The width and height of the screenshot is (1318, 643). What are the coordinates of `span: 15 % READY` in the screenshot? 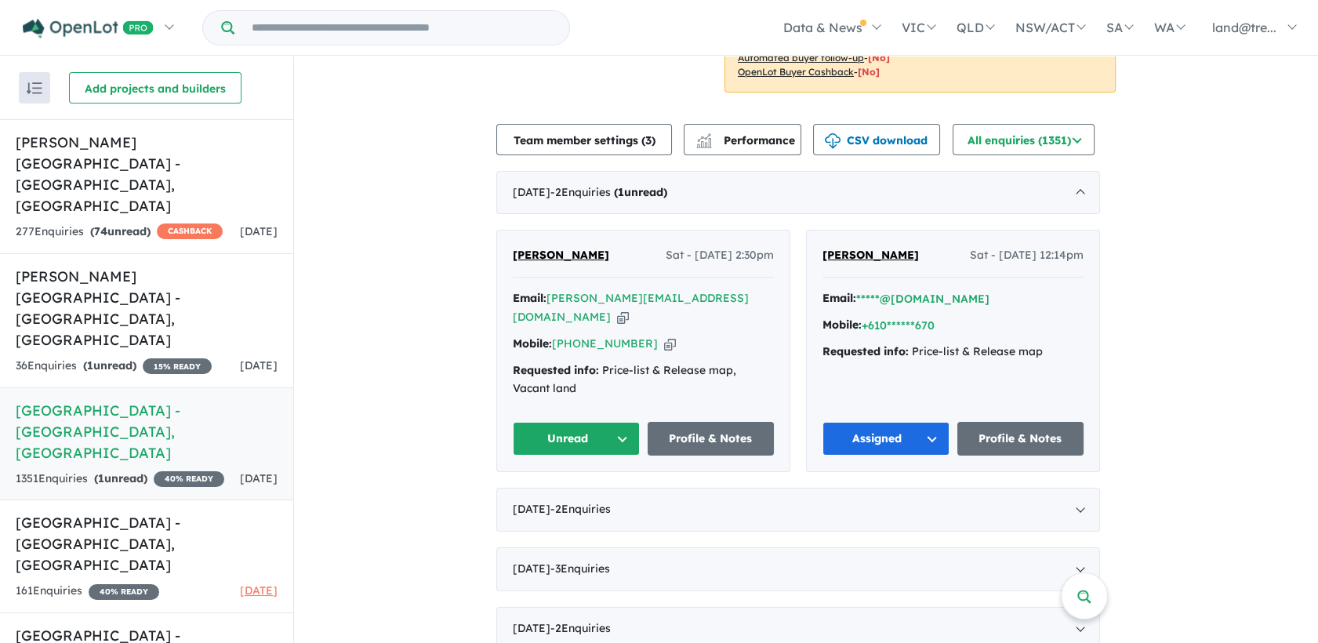 It's located at (177, 366).